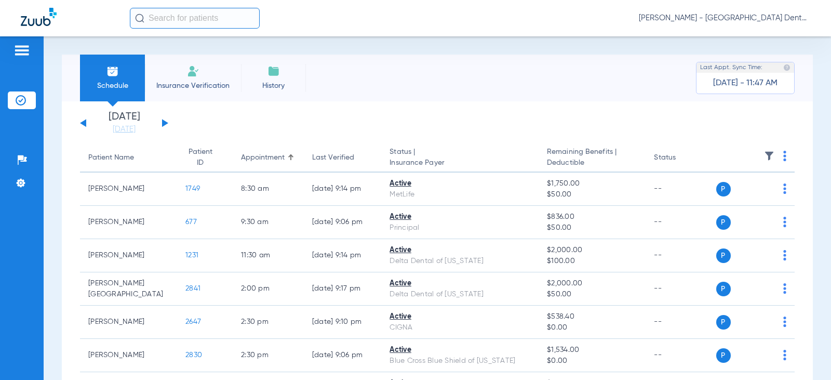 This screenshot has width=831, height=380. Describe the element at coordinates (268, 256) in the screenshot. I see `td: 11:30 AM` at that location.